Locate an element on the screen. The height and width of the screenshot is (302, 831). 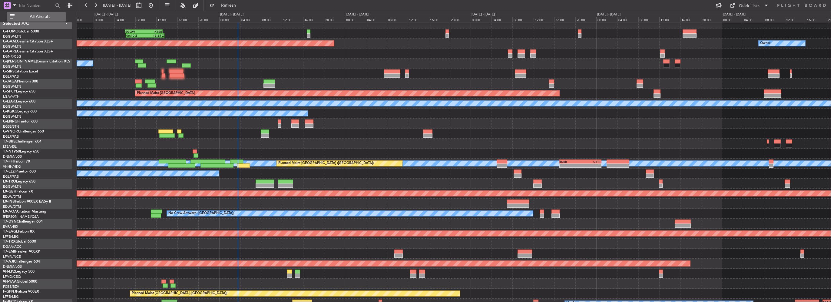
span: G-LEGC is located at coordinates (9, 101).